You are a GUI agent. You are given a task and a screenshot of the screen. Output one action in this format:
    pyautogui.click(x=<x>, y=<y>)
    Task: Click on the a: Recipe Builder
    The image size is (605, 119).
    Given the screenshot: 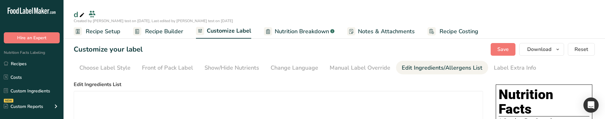 What is the action you would take?
    pyautogui.click(x=158, y=31)
    